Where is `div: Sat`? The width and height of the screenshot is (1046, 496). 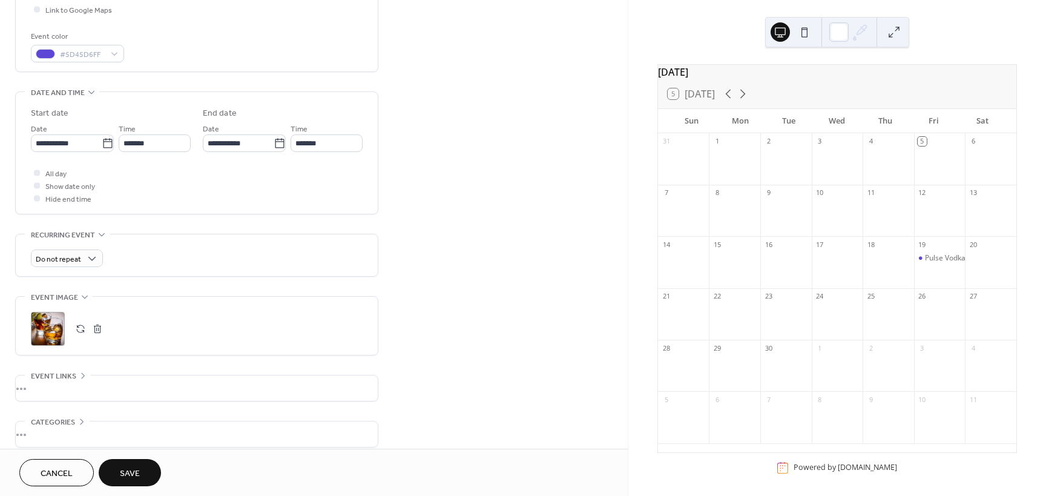
div: Sat is located at coordinates (982, 121).